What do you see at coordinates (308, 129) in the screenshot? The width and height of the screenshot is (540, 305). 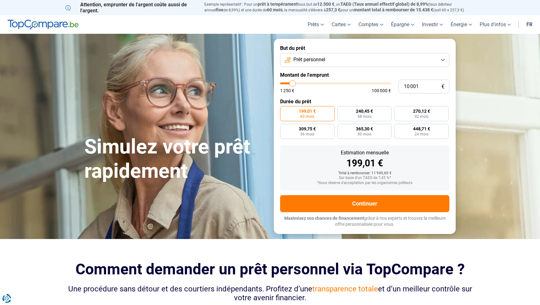 I see `span: 309,75 €` at bounding box center [308, 129].